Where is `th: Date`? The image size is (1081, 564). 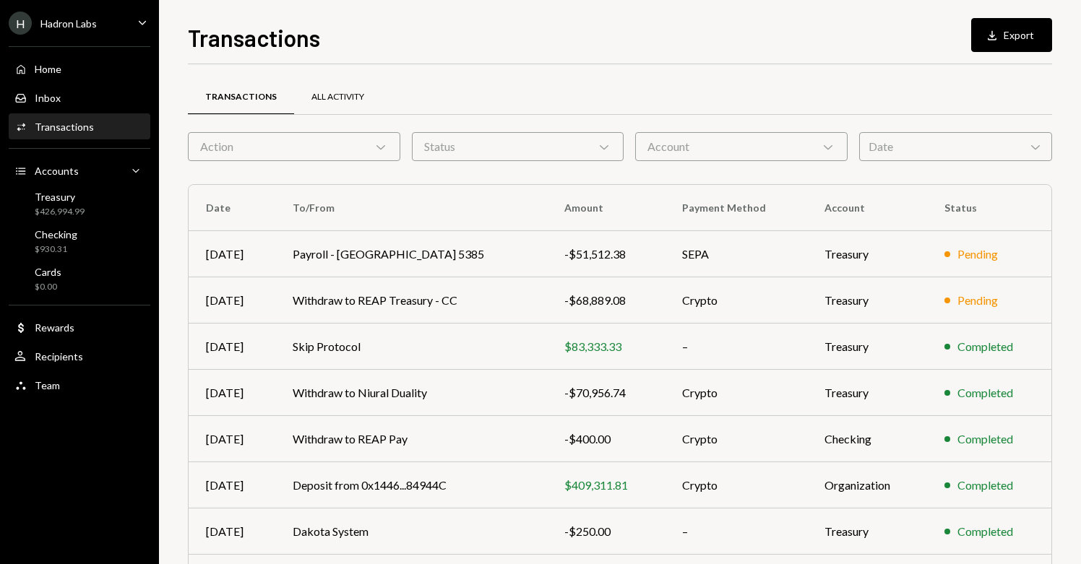 th: Date is located at coordinates (232, 208).